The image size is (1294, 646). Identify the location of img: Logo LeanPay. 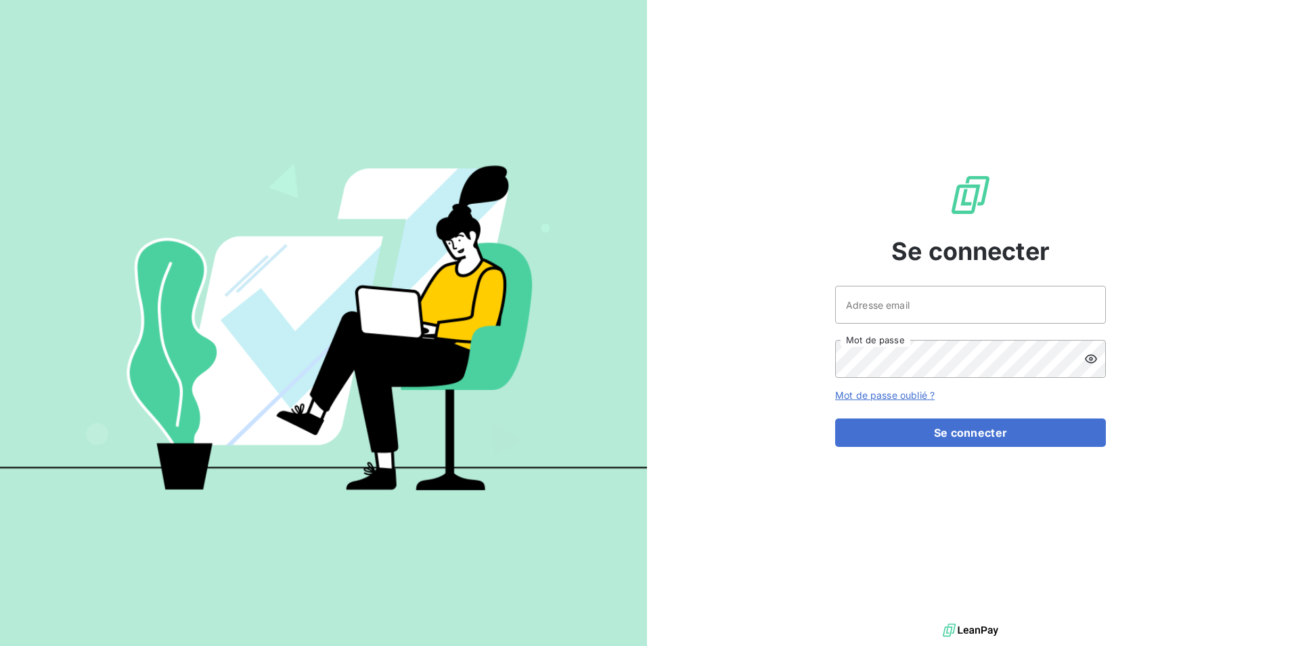
(971, 195).